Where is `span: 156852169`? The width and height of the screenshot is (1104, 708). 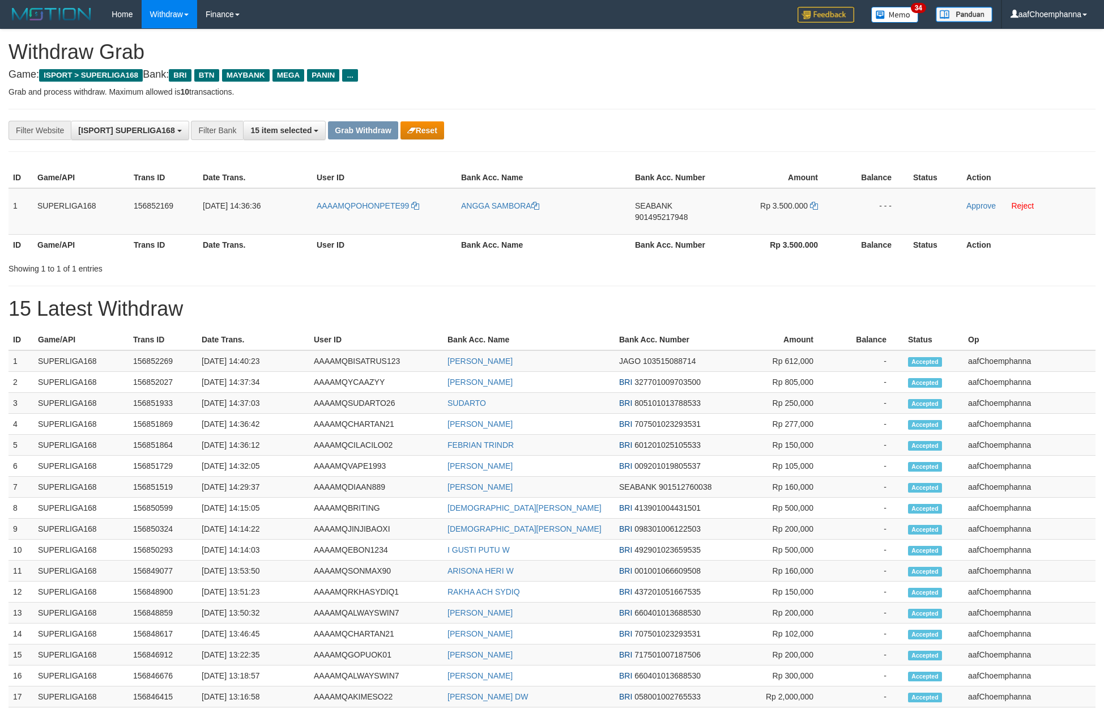 span: 156852169 is located at coordinates (154, 206).